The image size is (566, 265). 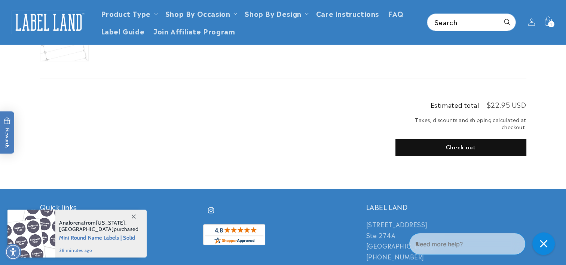 What do you see at coordinates (273, 13) in the screenshot?
I see `a: Shop By Design` at bounding box center [273, 13].